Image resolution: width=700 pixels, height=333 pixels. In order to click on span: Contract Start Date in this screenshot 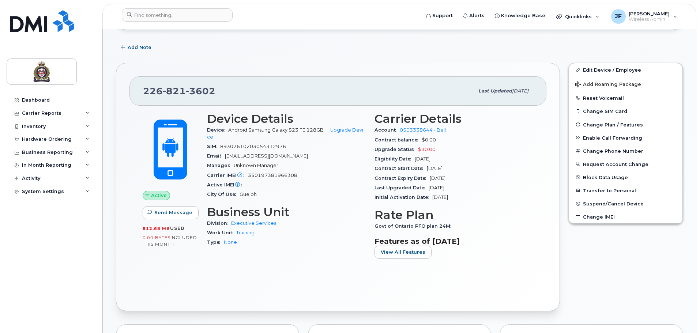, I will do `click(400, 168)`.